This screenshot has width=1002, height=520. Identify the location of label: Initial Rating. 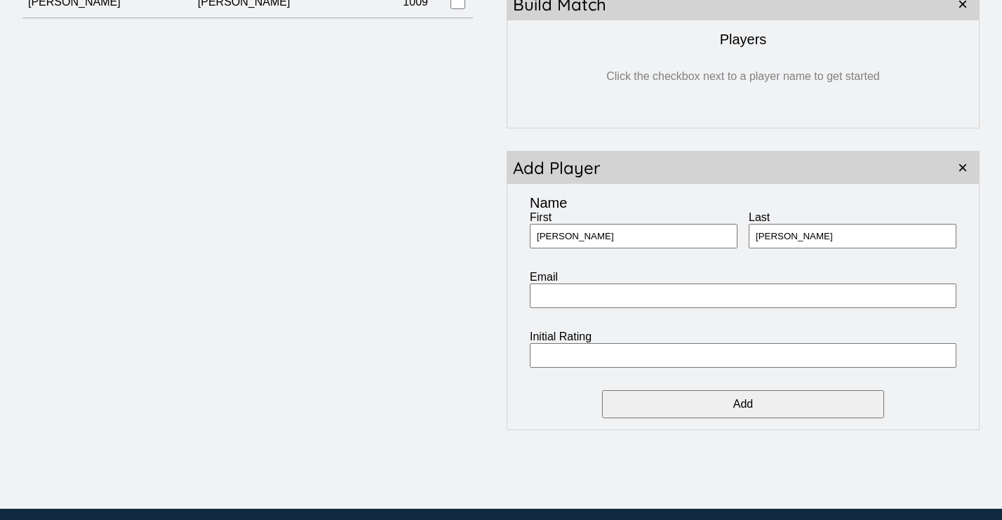
(743, 337).